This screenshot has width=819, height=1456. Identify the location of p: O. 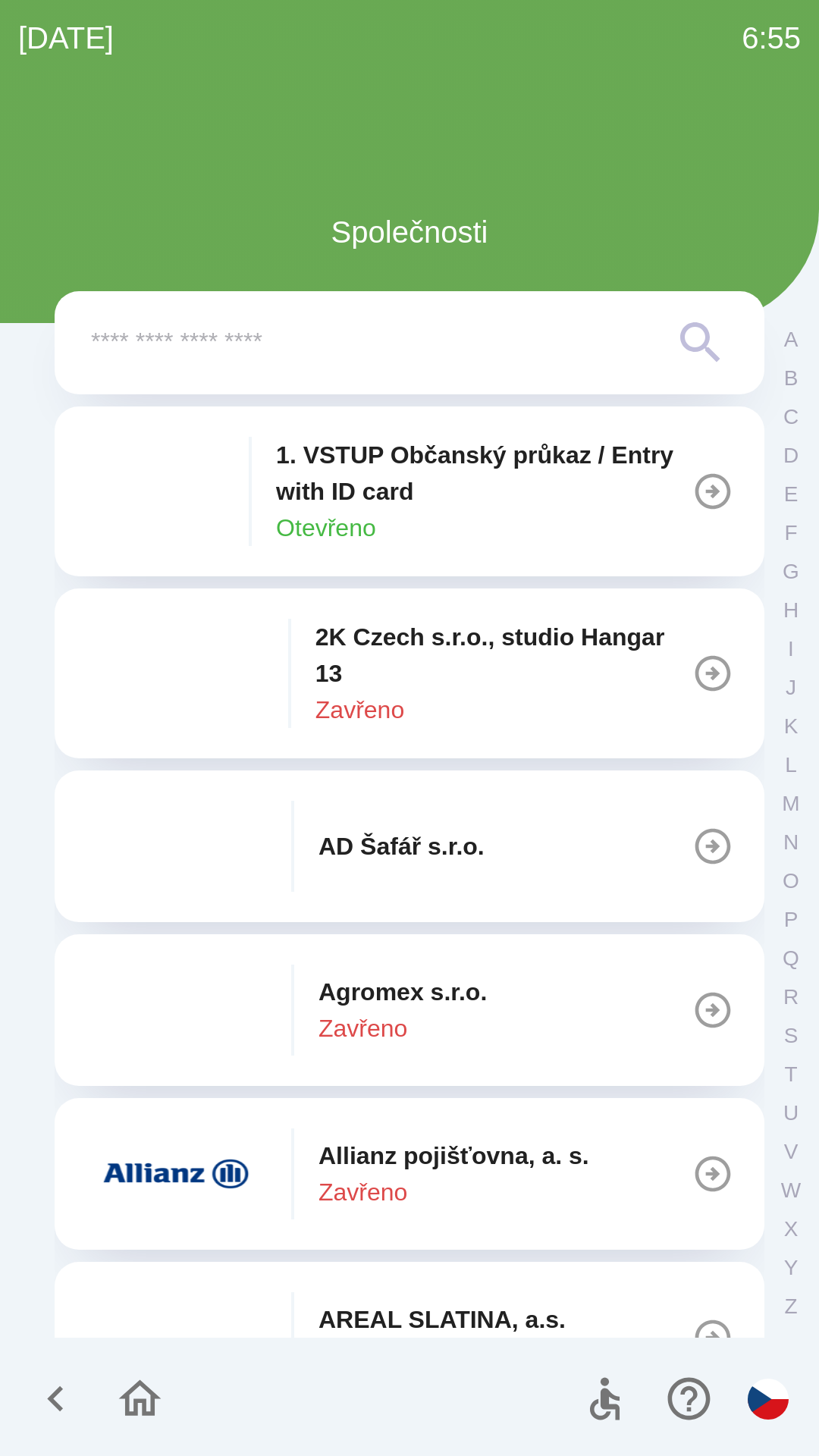
(791, 881).